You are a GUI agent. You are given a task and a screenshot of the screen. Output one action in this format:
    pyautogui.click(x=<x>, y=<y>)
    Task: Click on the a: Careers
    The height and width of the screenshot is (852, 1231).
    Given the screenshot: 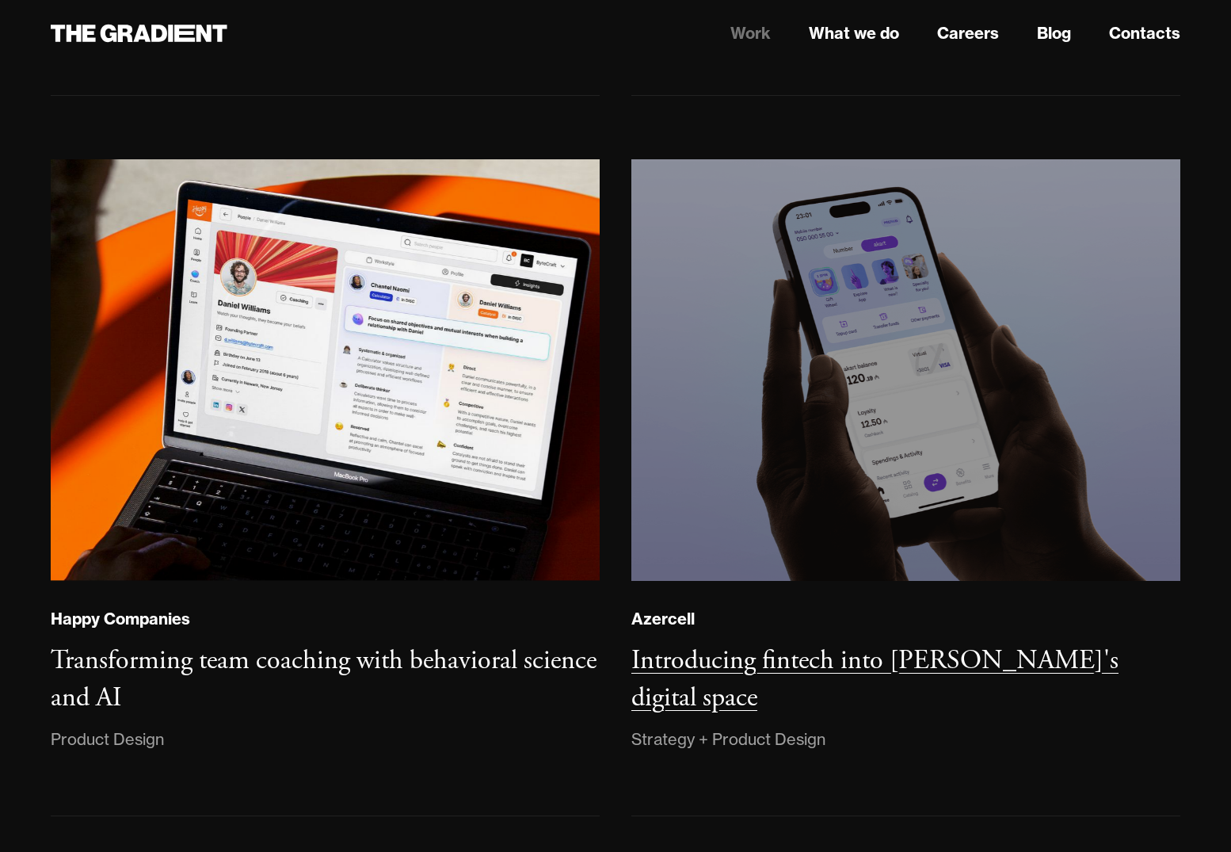 What is the action you would take?
    pyautogui.click(x=968, y=33)
    